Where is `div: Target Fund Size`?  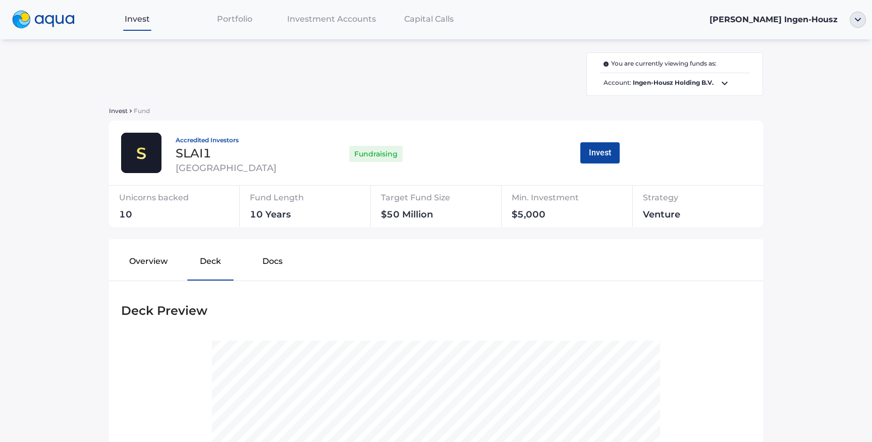
div: Target Fund Size is located at coordinates (445, 200).